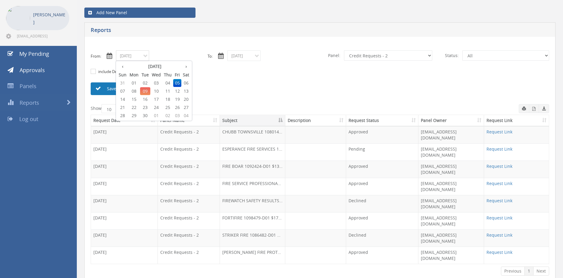  Describe the element at coordinates (145, 115) in the screenshot. I see `span: 30` at that location.